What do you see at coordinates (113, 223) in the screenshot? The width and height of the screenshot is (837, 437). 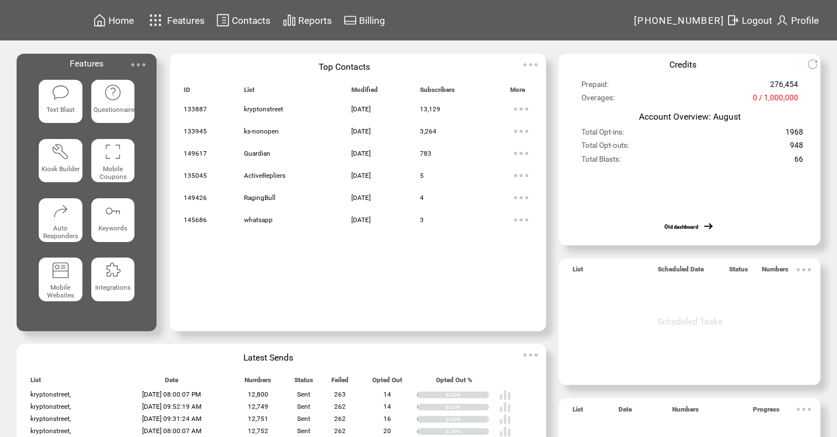 I see `a: Keywords` at bounding box center [113, 223].